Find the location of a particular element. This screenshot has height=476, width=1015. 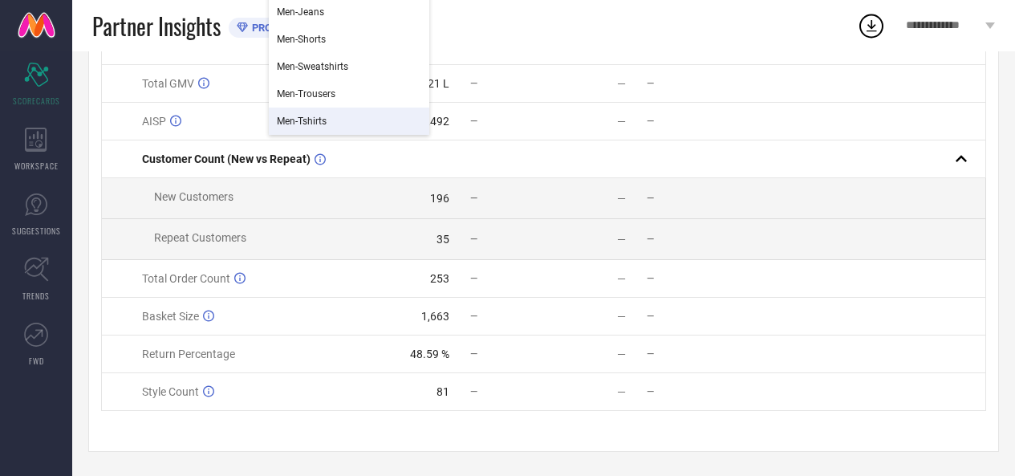

div: ₹ 1,492 is located at coordinates (430, 121).